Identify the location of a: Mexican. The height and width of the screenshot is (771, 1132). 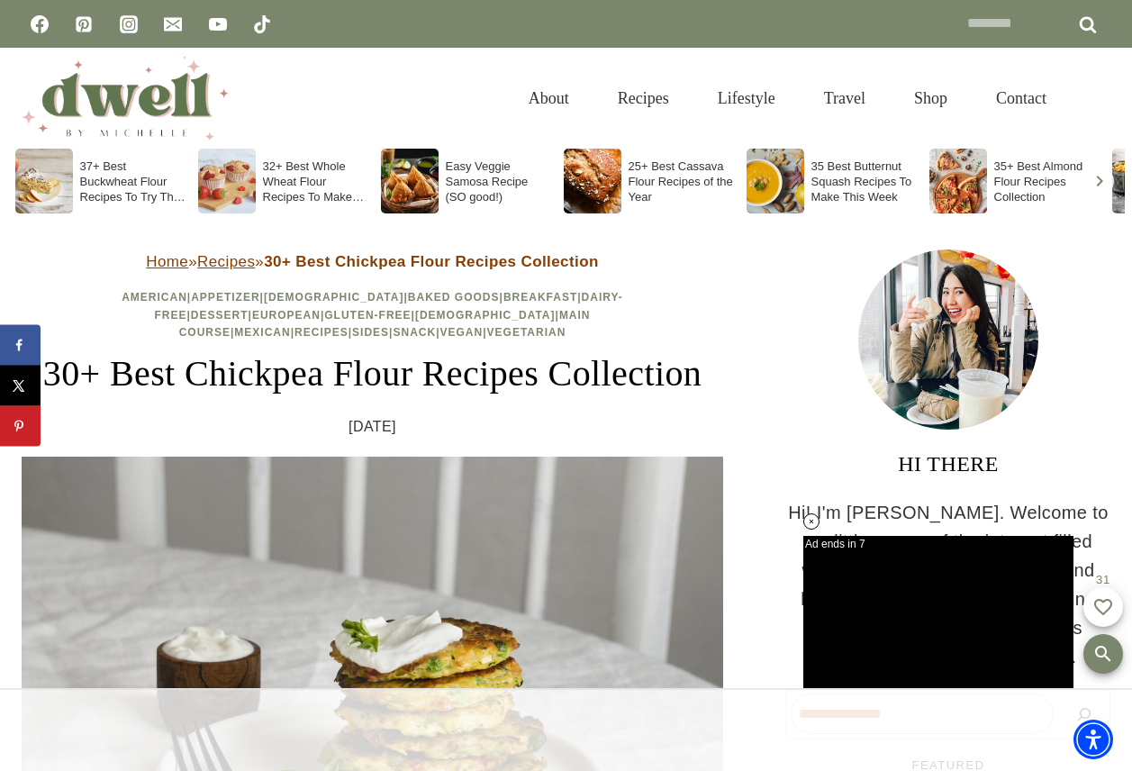
(262, 332).